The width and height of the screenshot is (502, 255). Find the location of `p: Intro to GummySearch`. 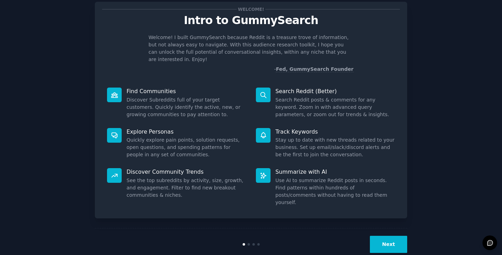

p: Intro to GummySearch is located at coordinates (251, 20).